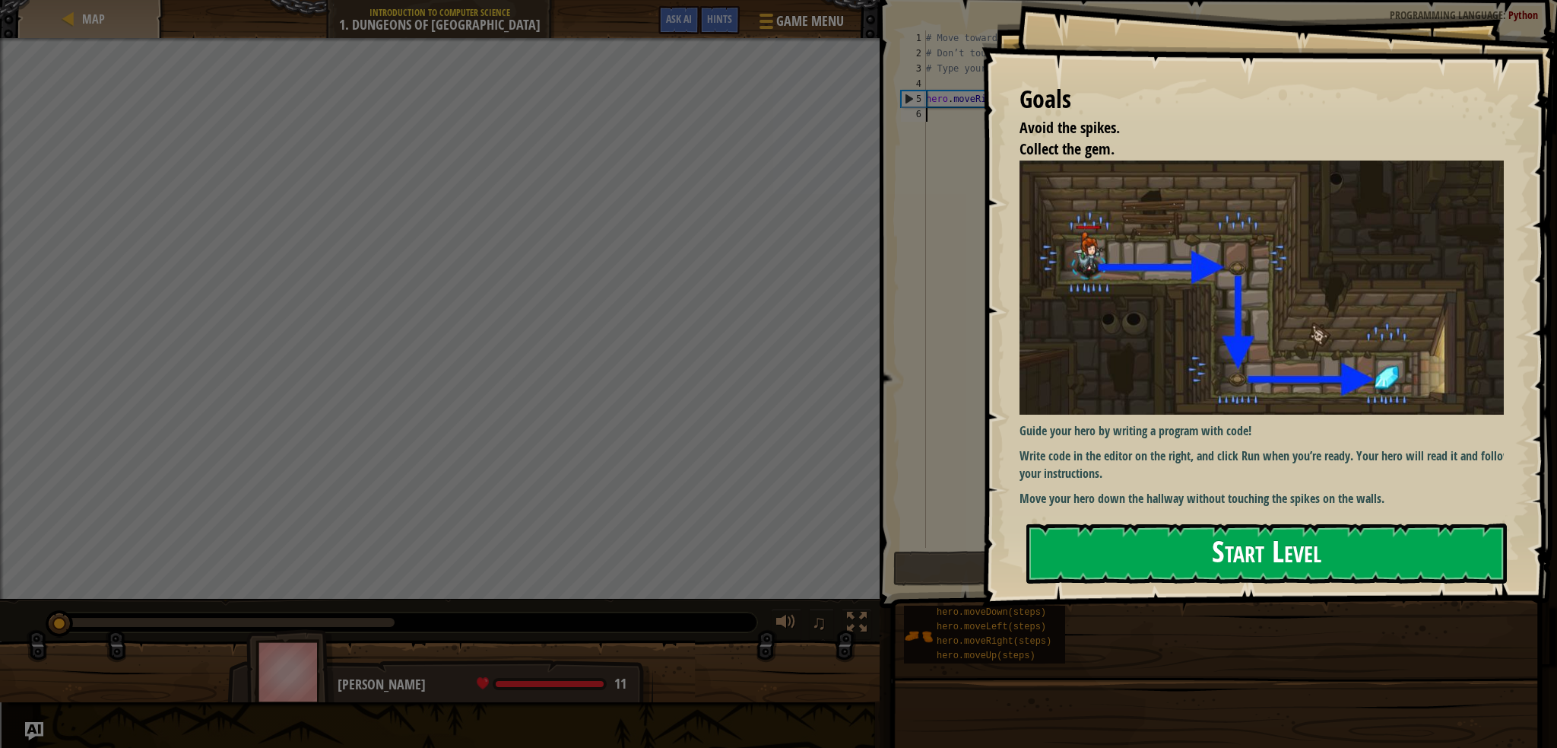 This screenshot has height=748, width=1557. Describe the element at coordinates (621, 683) in the screenshot. I see `span: 11` at that location.